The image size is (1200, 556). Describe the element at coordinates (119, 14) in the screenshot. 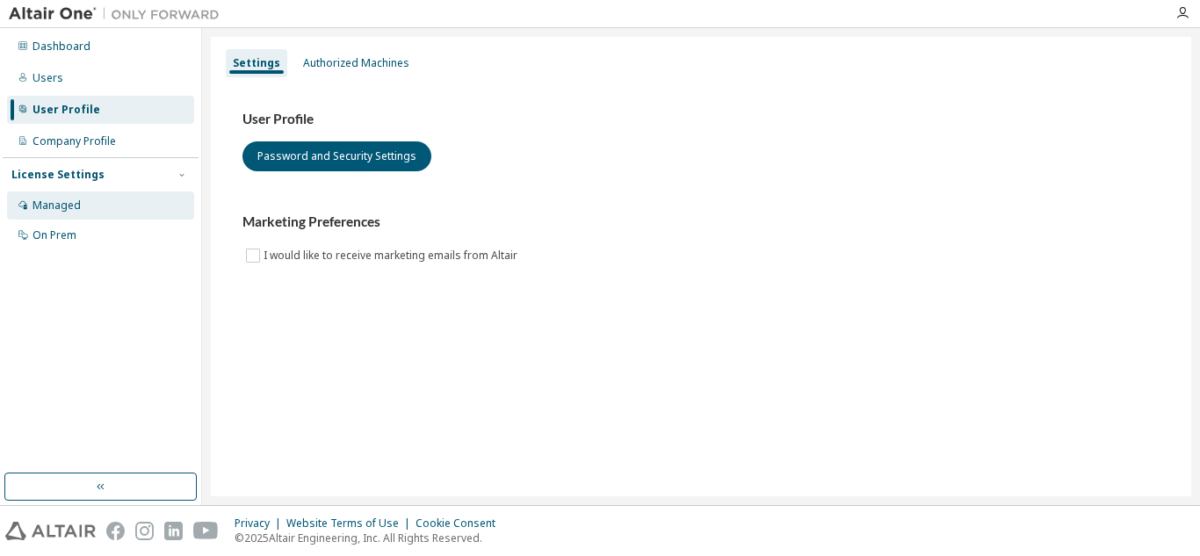

I see `img: Altair One` at that location.